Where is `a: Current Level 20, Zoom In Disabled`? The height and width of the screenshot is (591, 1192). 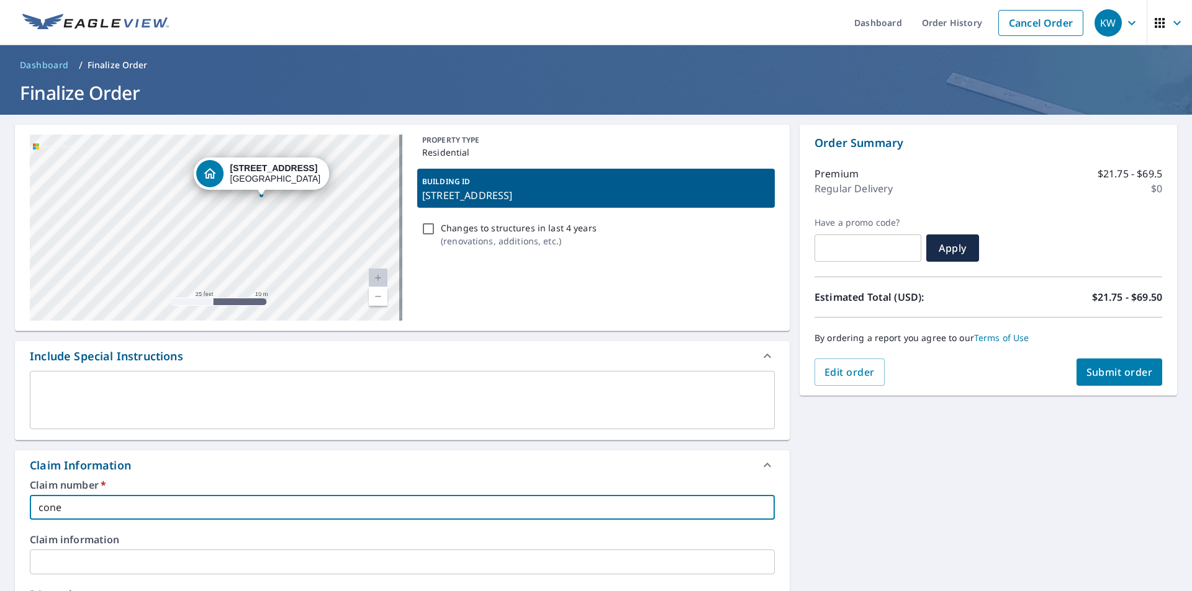 a: Current Level 20, Zoom In Disabled is located at coordinates (378, 278).